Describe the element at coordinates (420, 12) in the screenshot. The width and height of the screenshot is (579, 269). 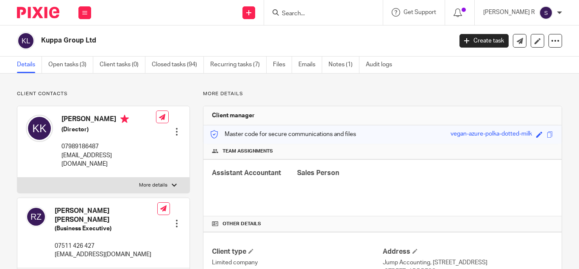
I see `span: Get Support` at that location.